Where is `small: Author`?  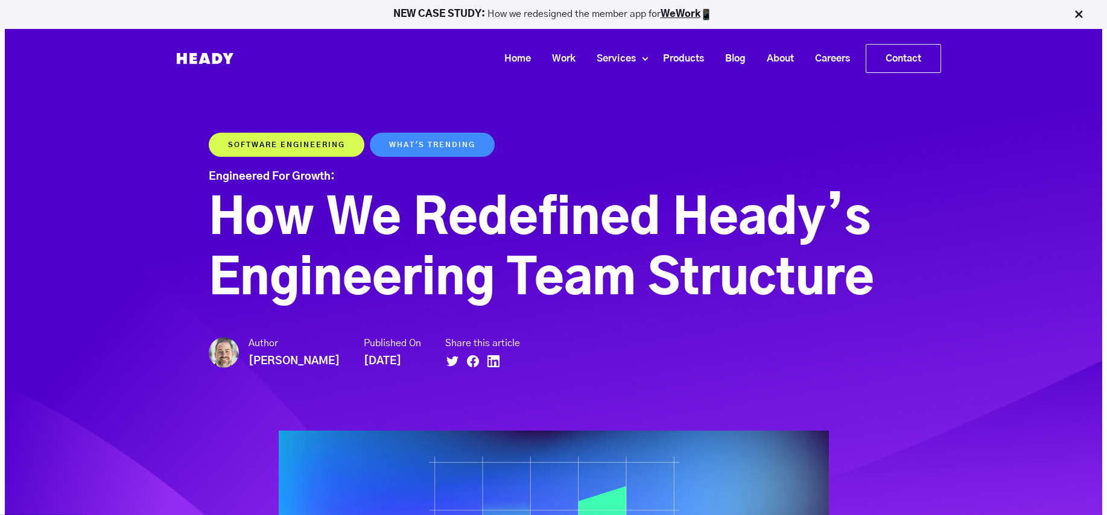 small: Author is located at coordinates (294, 344).